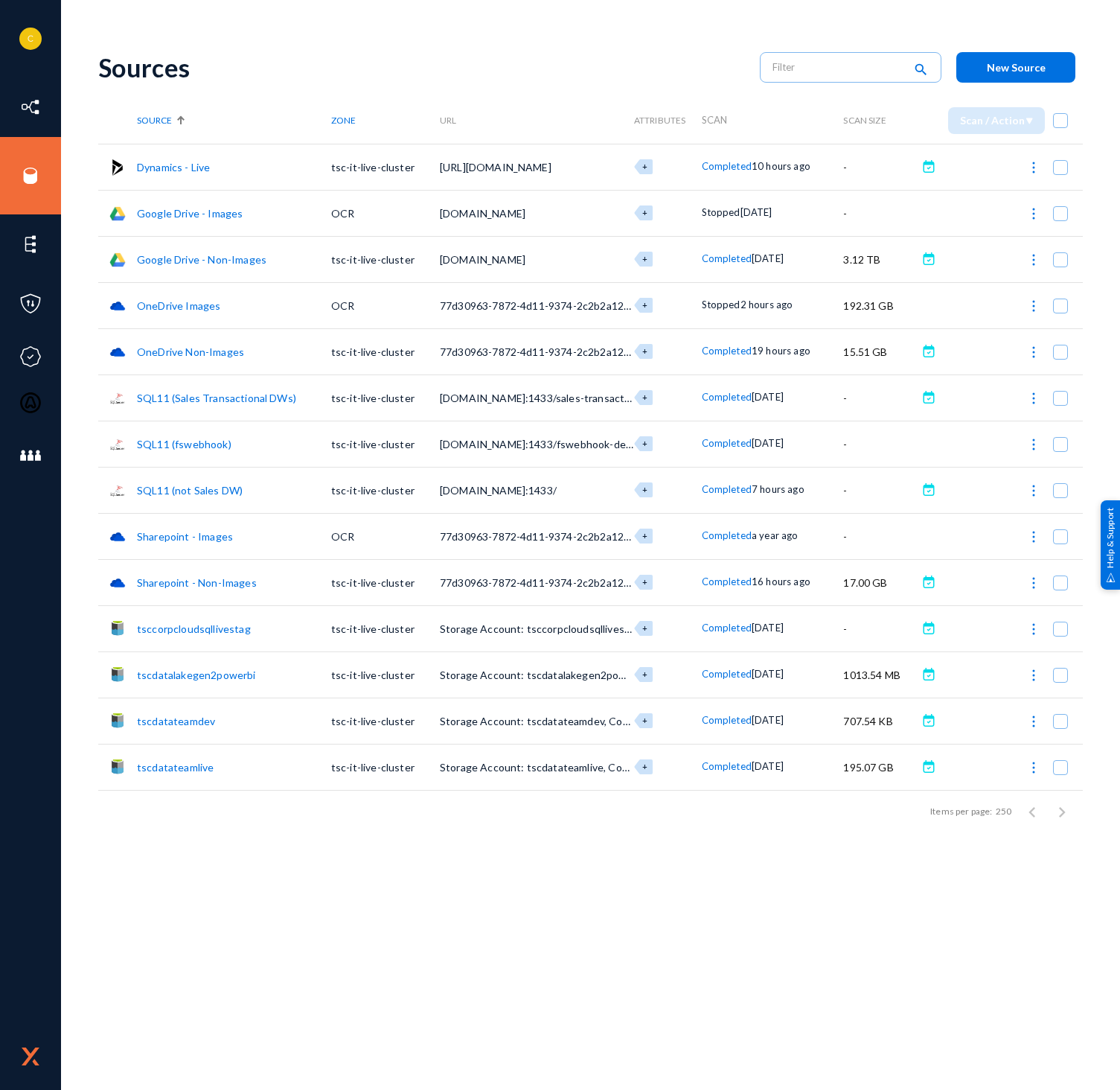 The height and width of the screenshot is (1090, 1120). What do you see at coordinates (179, 305) in the screenshot?
I see `a: OneDrive Images` at bounding box center [179, 305].